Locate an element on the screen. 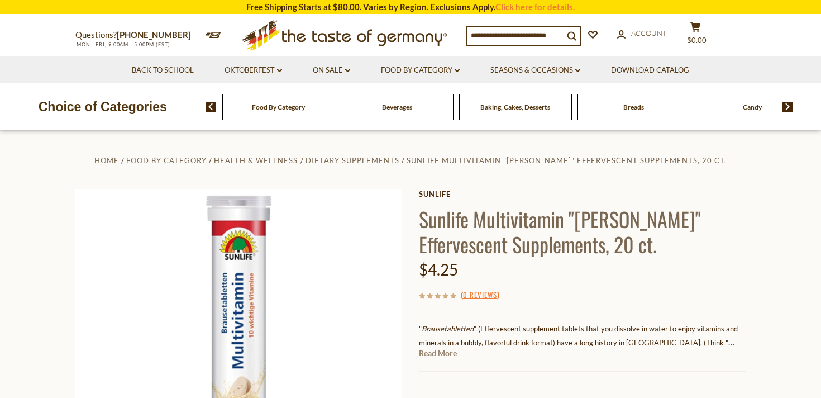  a: Account is located at coordinates (642, 34).